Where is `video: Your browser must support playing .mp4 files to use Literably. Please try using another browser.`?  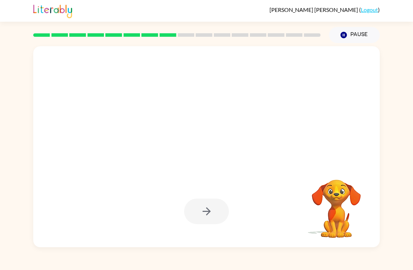 video: Your browser must support playing .mp4 files to use Literably. Please try using another browser. is located at coordinates (337, 204).